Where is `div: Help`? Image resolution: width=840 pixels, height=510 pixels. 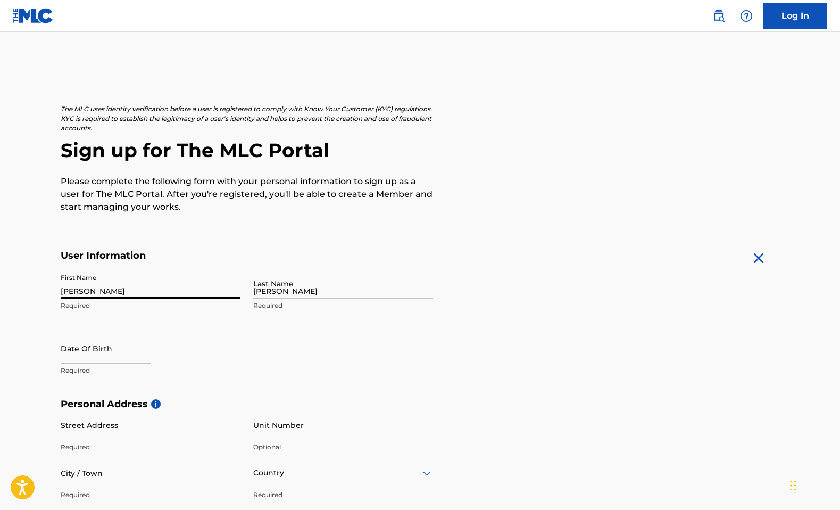
div: Help is located at coordinates (747, 16).